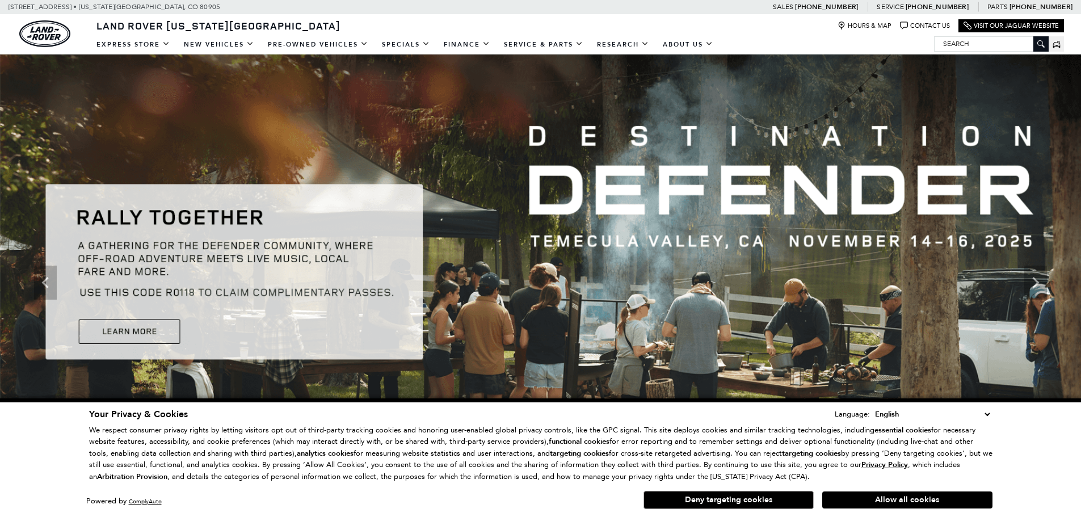 The image size is (1081, 517). I want to click on u: Privacy Policy, so click(885, 465).